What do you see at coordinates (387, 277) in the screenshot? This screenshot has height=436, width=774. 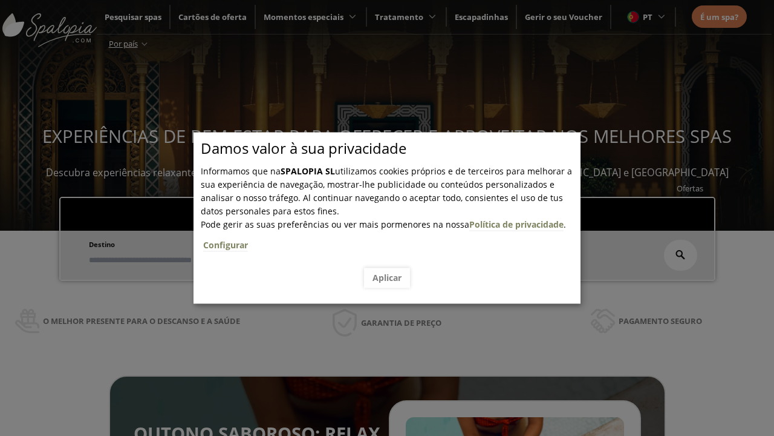 I see `button: Aplicar` at bounding box center [387, 277].